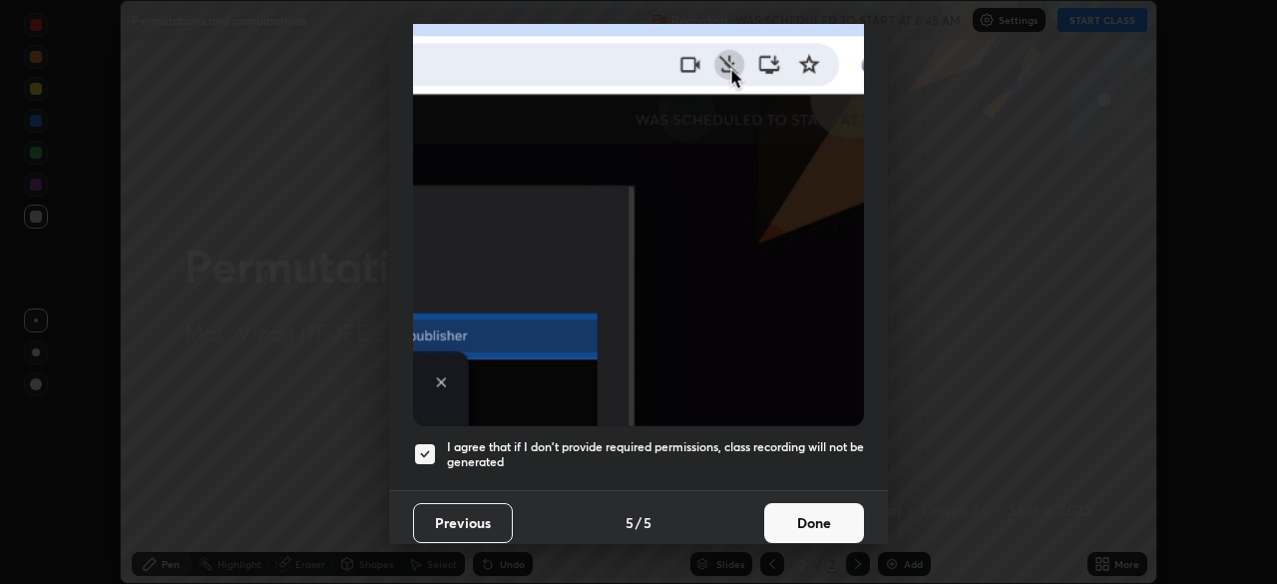 The width and height of the screenshot is (1277, 584). I want to click on button: Previous, so click(463, 523).